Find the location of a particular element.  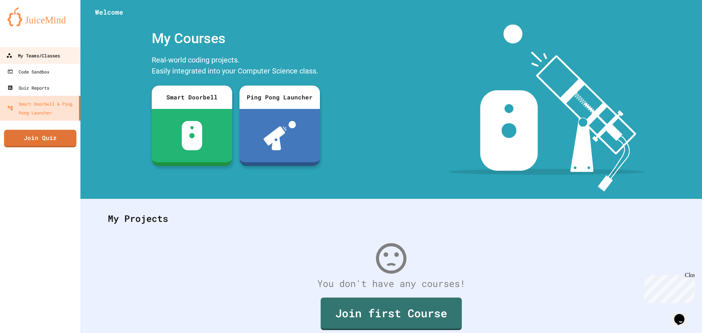

div: Real-world coding projects. Easily integrated into your Computer Science class. is located at coordinates (236, 66).